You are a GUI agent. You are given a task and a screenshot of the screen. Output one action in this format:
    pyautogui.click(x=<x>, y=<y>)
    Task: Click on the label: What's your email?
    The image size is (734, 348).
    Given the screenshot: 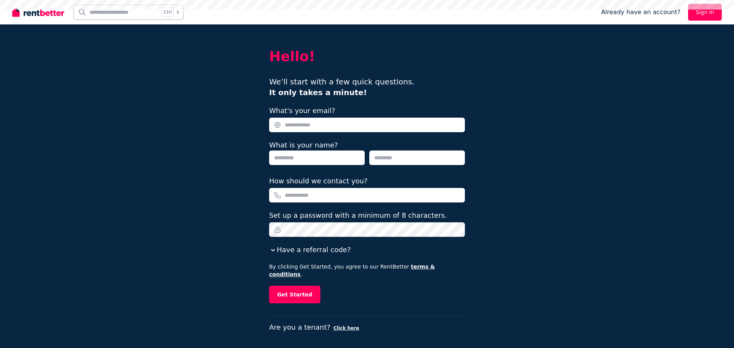 What is the action you would take?
    pyautogui.click(x=302, y=111)
    